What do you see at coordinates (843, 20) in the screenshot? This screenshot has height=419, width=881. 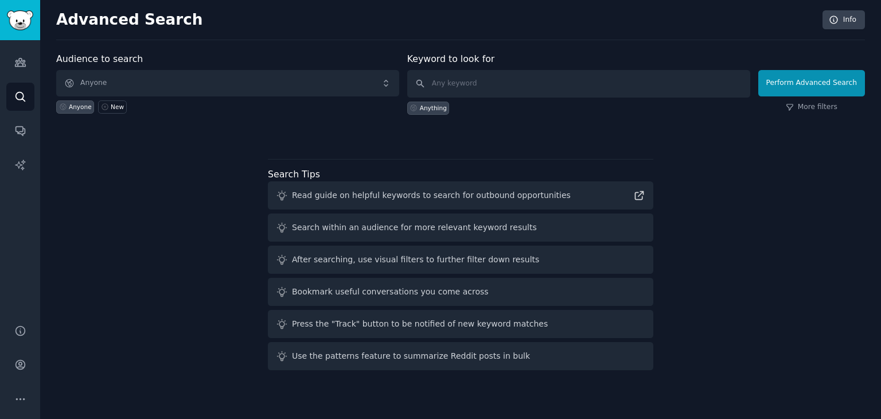 I see `a: Info` at bounding box center [843, 20].